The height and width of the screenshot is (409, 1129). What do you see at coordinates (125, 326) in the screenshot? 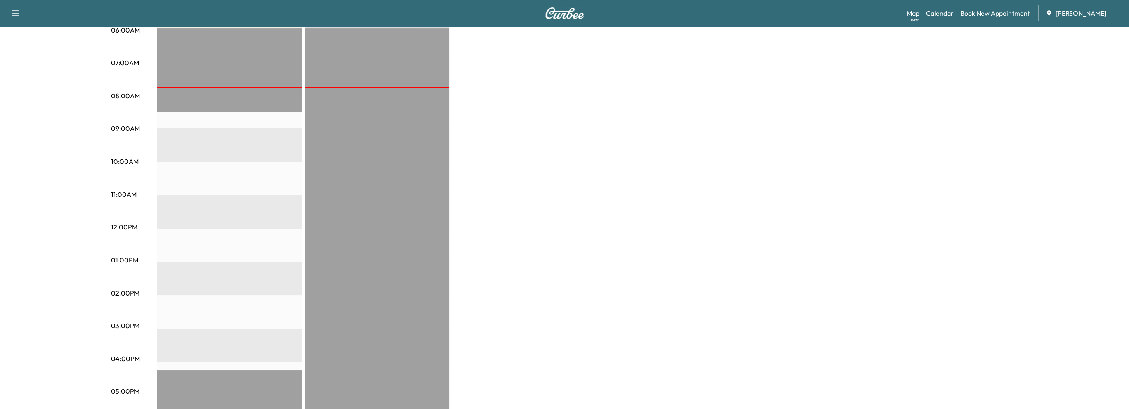
I see `p: 03:00PM` at bounding box center [125, 326].